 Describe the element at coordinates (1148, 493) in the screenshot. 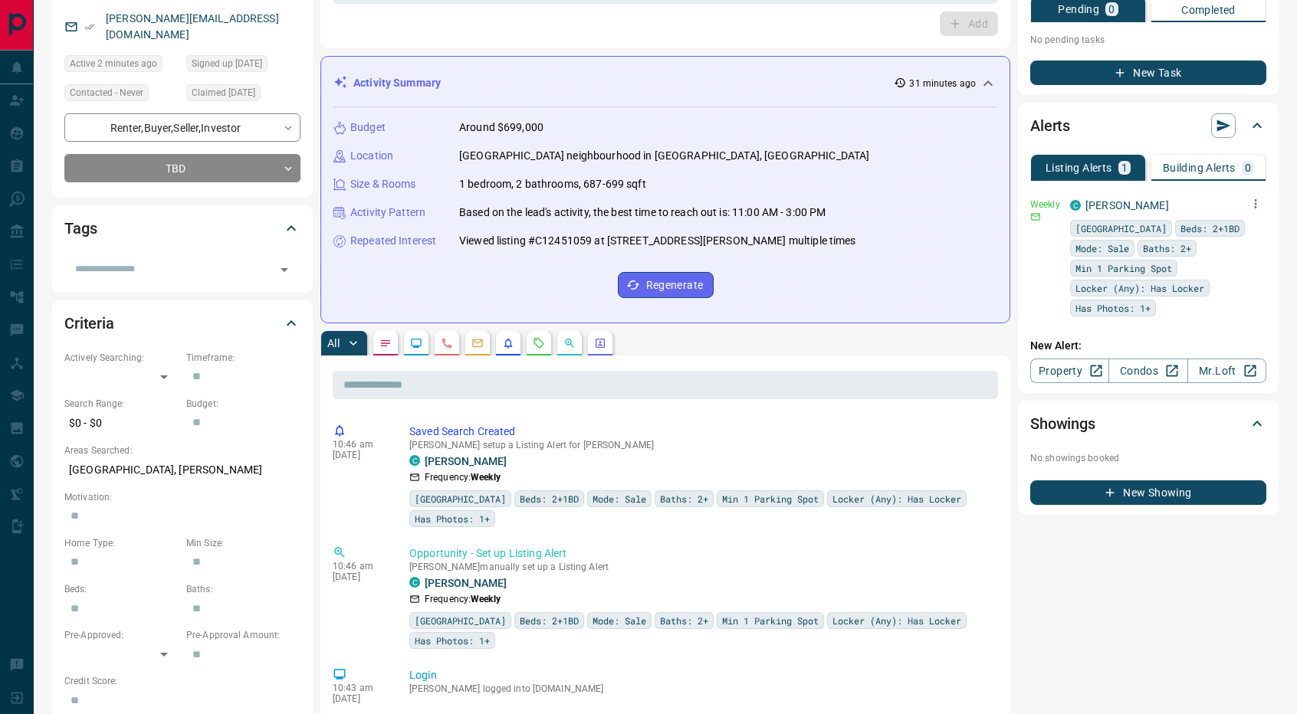

I see `button: New Showing` at that location.